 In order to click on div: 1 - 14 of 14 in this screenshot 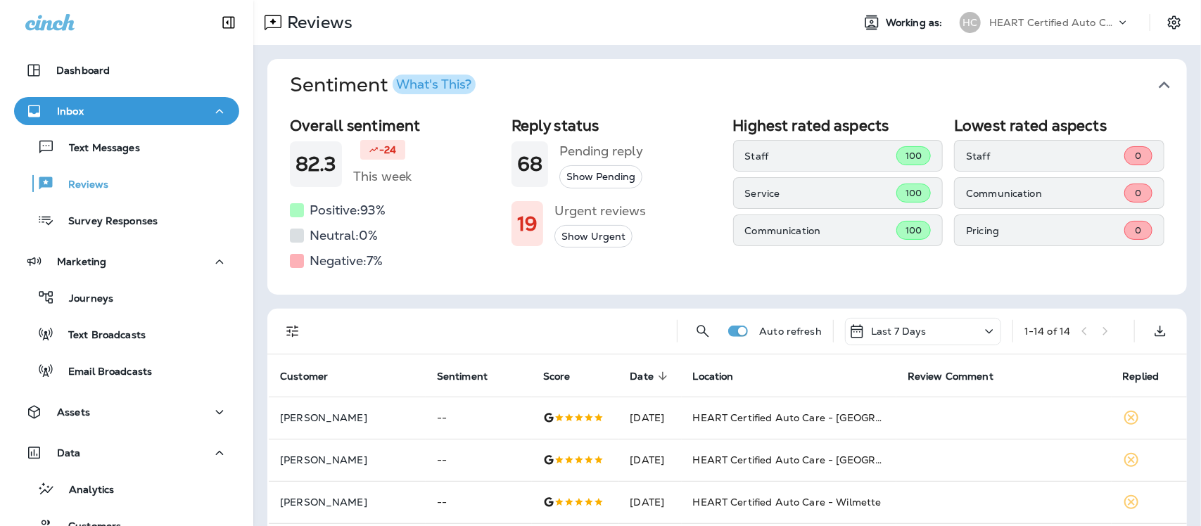, I will do `click(1047, 331)`.